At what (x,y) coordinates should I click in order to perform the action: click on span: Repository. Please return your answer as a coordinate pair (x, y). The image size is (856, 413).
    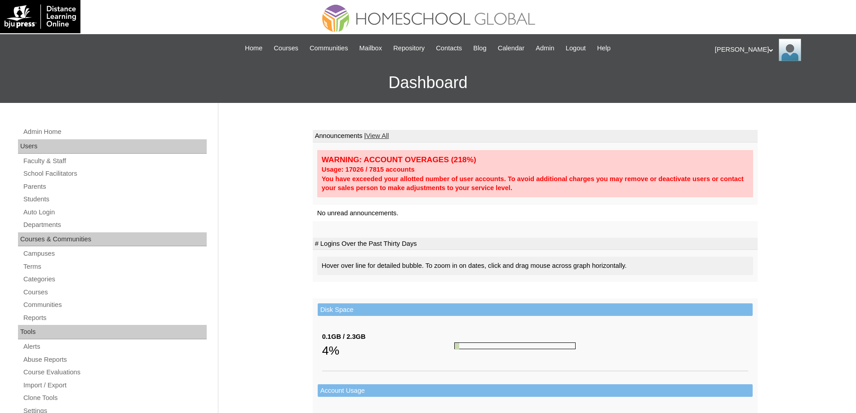
    Looking at the image, I should click on (409, 48).